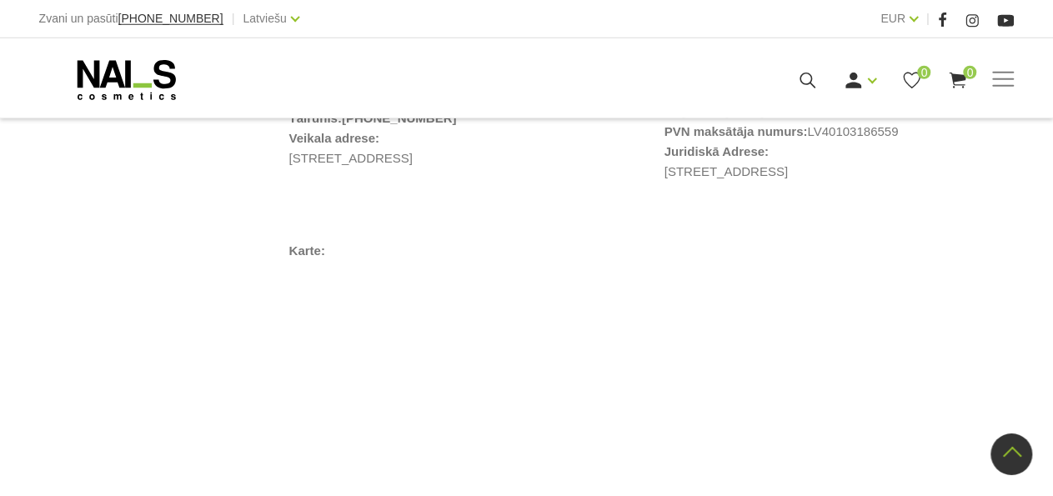 Image resolution: width=1053 pixels, height=496 pixels. What do you see at coordinates (307, 251) in the screenshot?
I see `strong: Karte:` at bounding box center [307, 251].